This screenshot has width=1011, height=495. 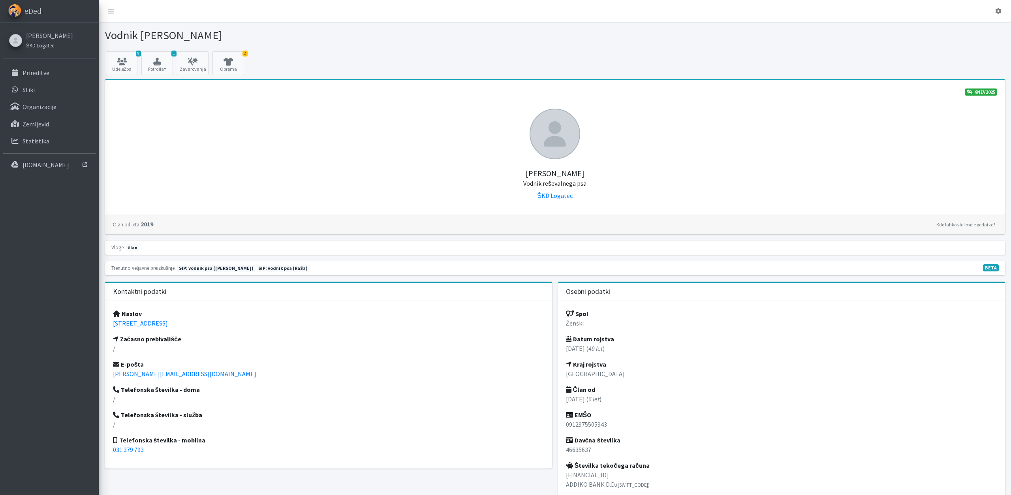 What do you see at coordinates (157, 63) in the screenshot?
I see `button: 1 Potrdila` at bounding box center [157, 63].